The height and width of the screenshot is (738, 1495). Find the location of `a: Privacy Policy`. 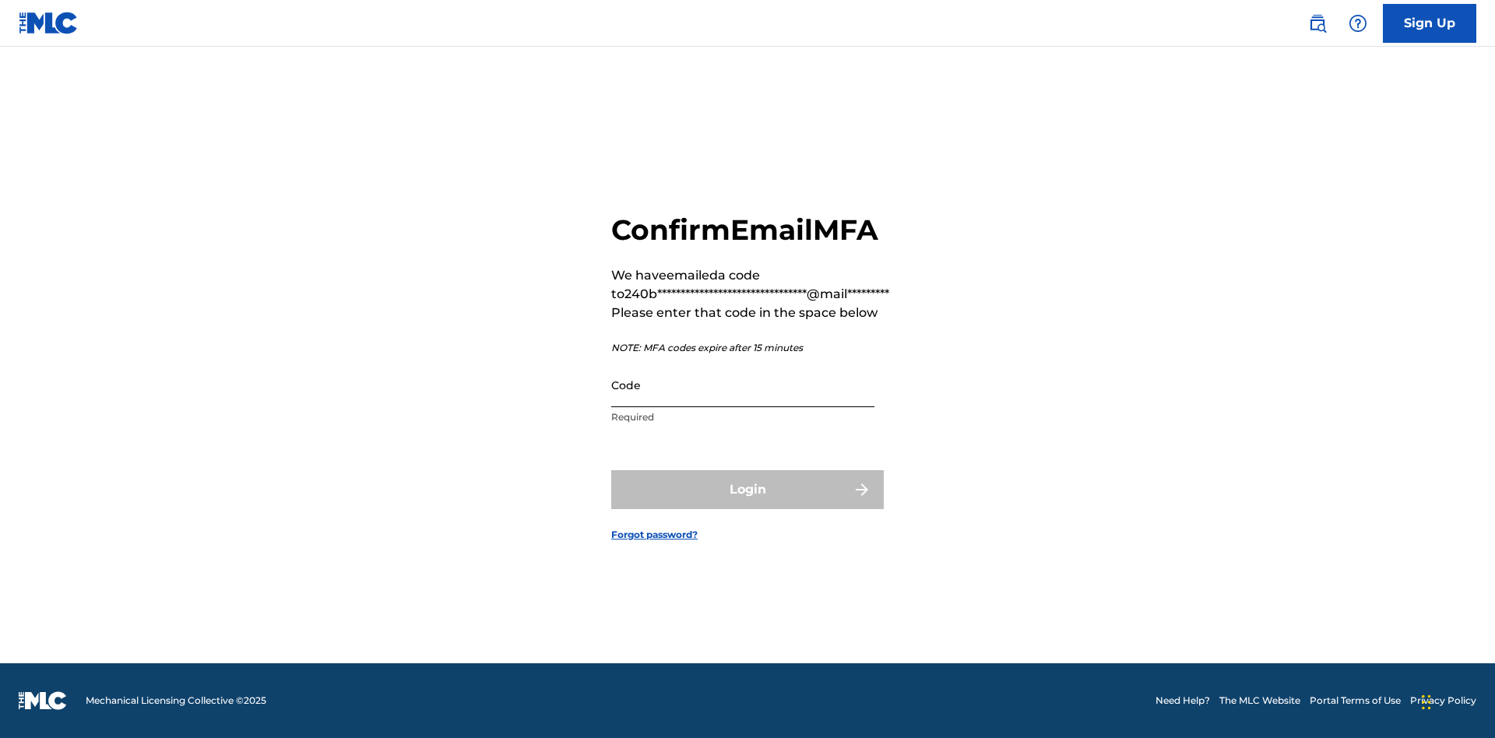

a: Privacy Policy is located at coordinates (1443, 701).